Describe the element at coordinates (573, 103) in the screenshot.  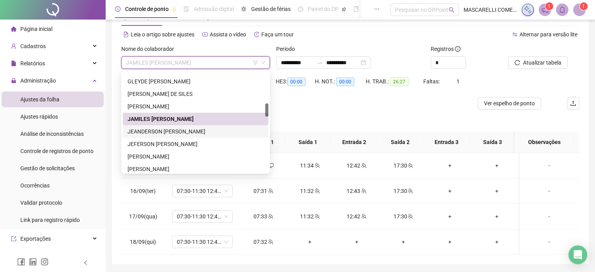
I see `span: upload` at that location.